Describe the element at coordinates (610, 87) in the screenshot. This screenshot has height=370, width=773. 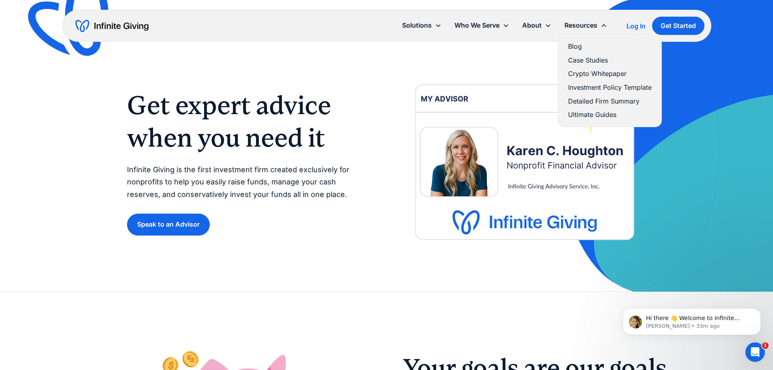
I see `a: Investment Policy Template` at that location.